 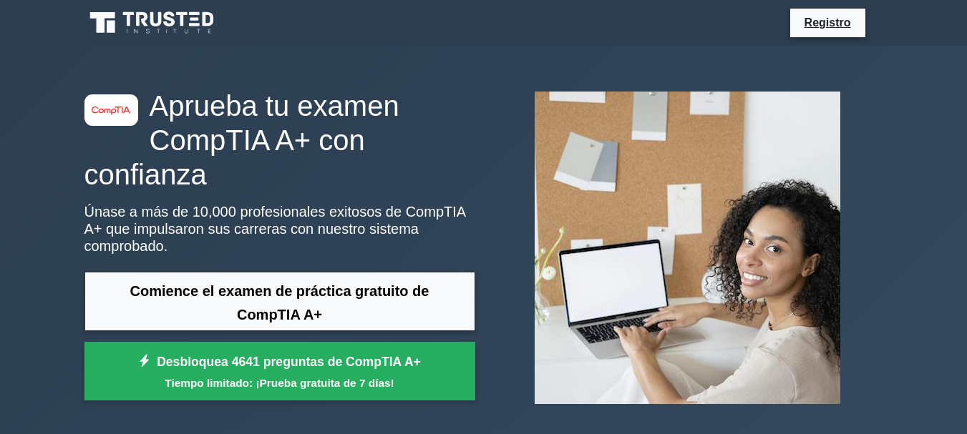 I want to click on font: Registro, so click(x=827, y=22).